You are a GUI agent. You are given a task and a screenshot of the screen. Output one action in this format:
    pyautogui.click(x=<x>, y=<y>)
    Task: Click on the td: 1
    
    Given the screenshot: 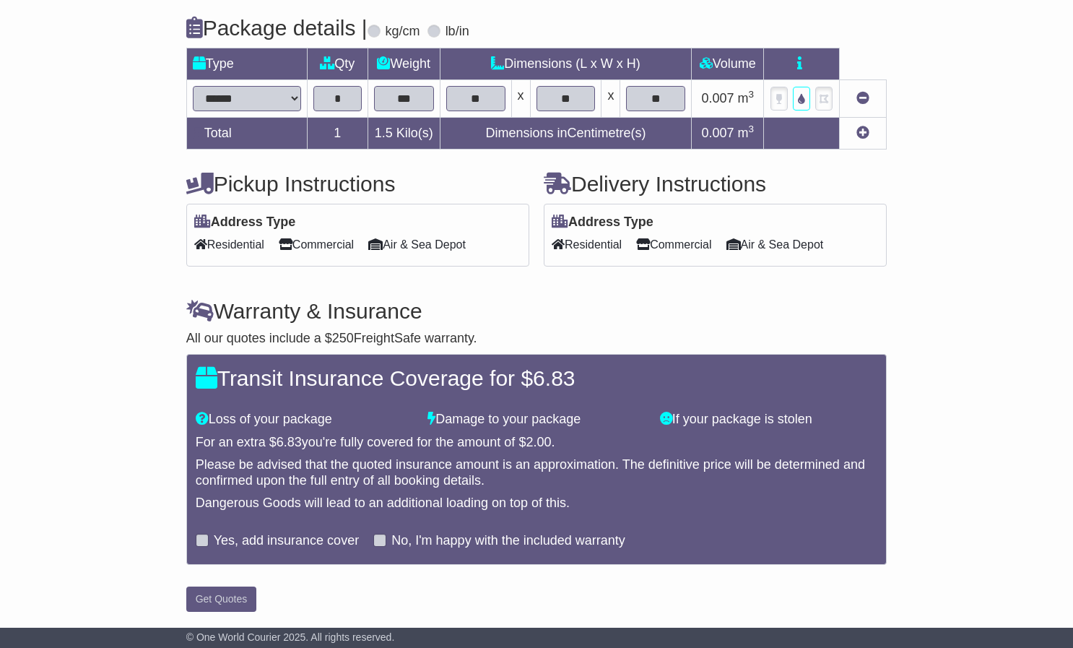 What is the action you would take?
    pyautogui.click(x=337, y=133)
    